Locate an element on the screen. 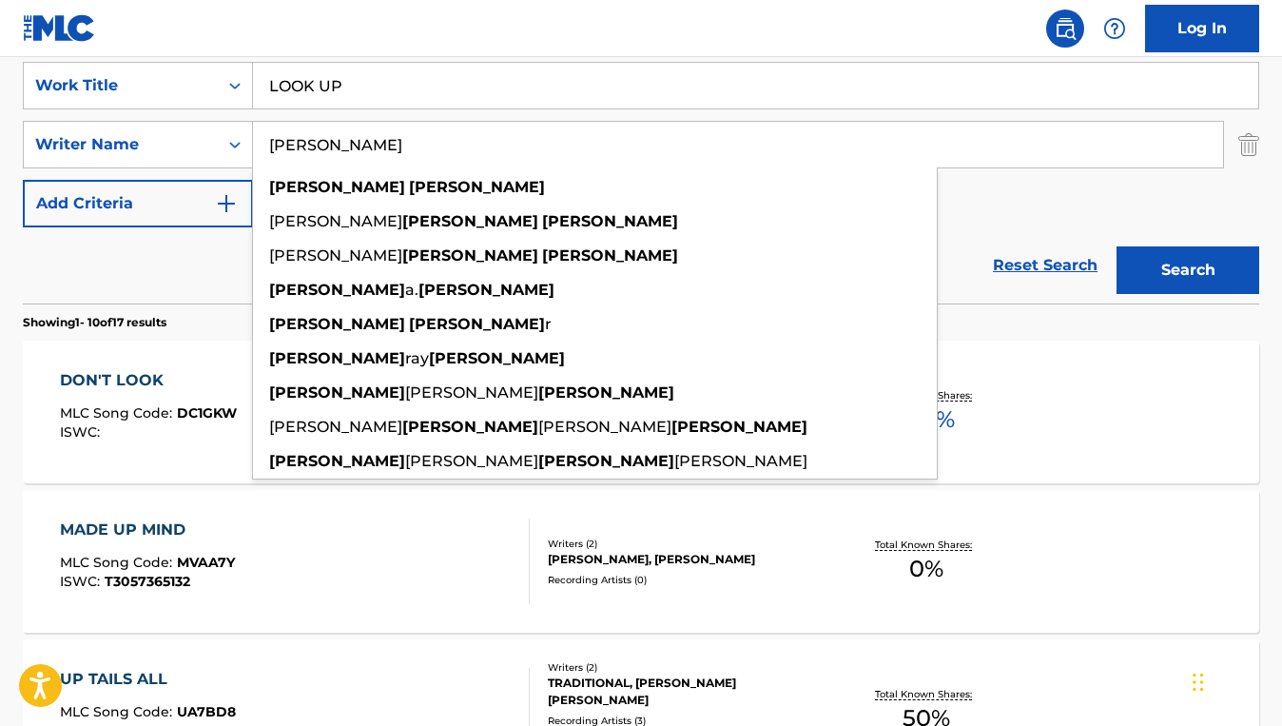  span: ray is located at coordinates (417, 358).